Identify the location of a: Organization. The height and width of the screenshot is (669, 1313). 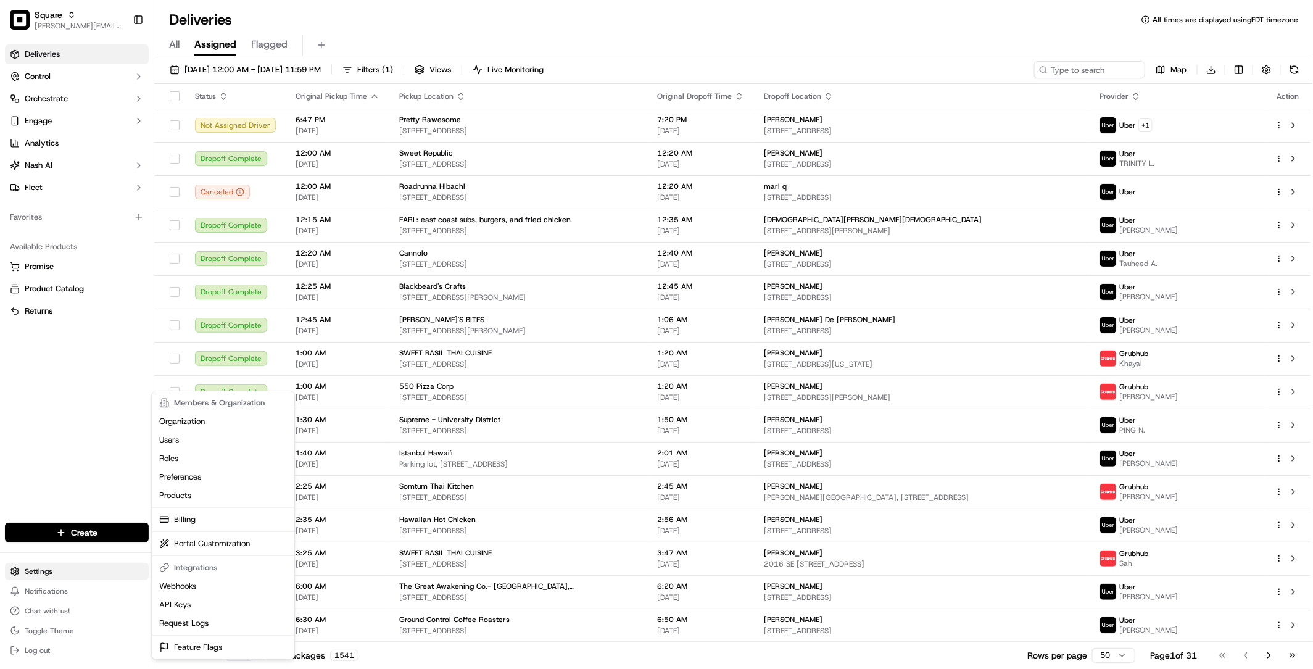
(223, 422).